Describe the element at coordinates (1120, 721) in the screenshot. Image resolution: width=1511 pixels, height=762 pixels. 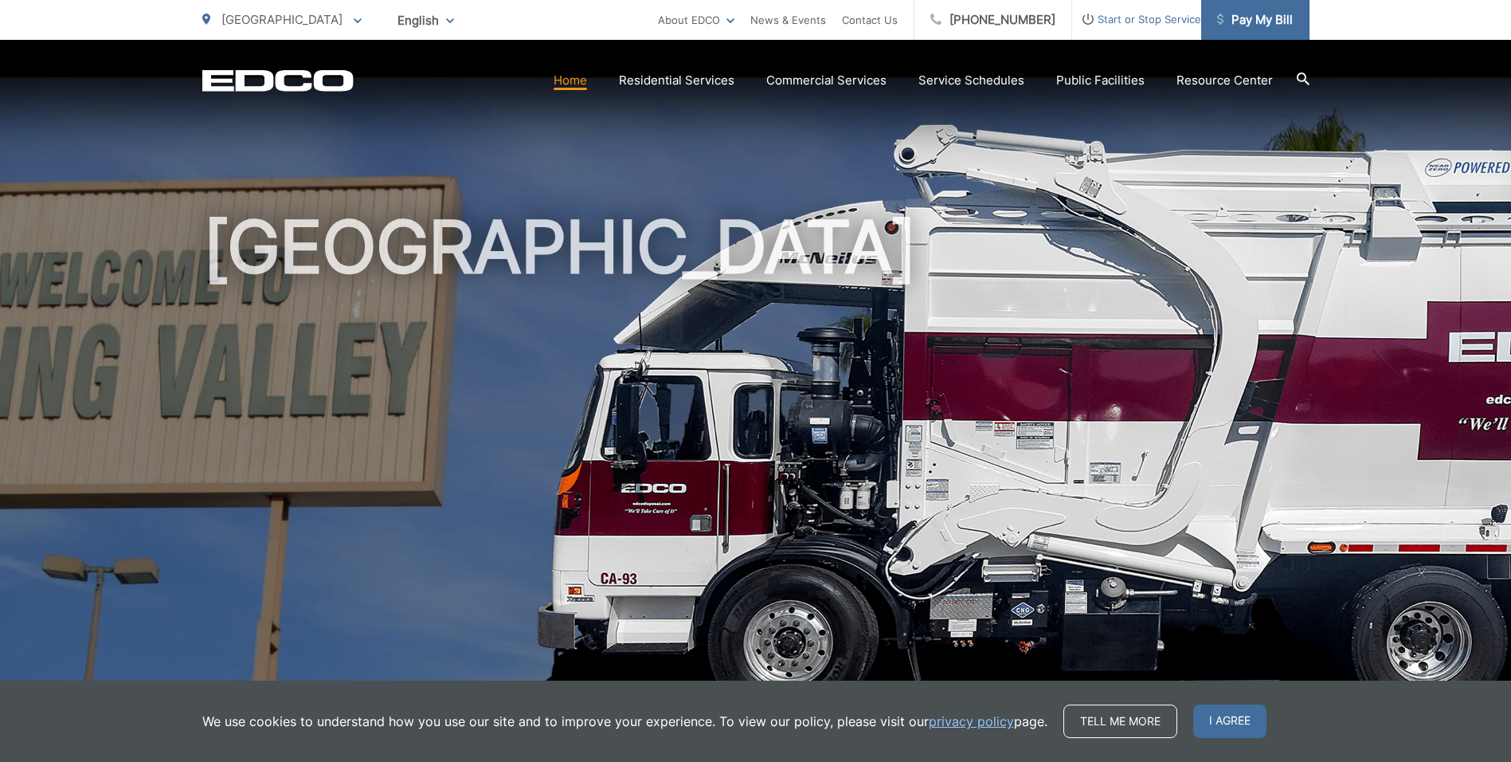
I see `a: Tell me more` at that location.